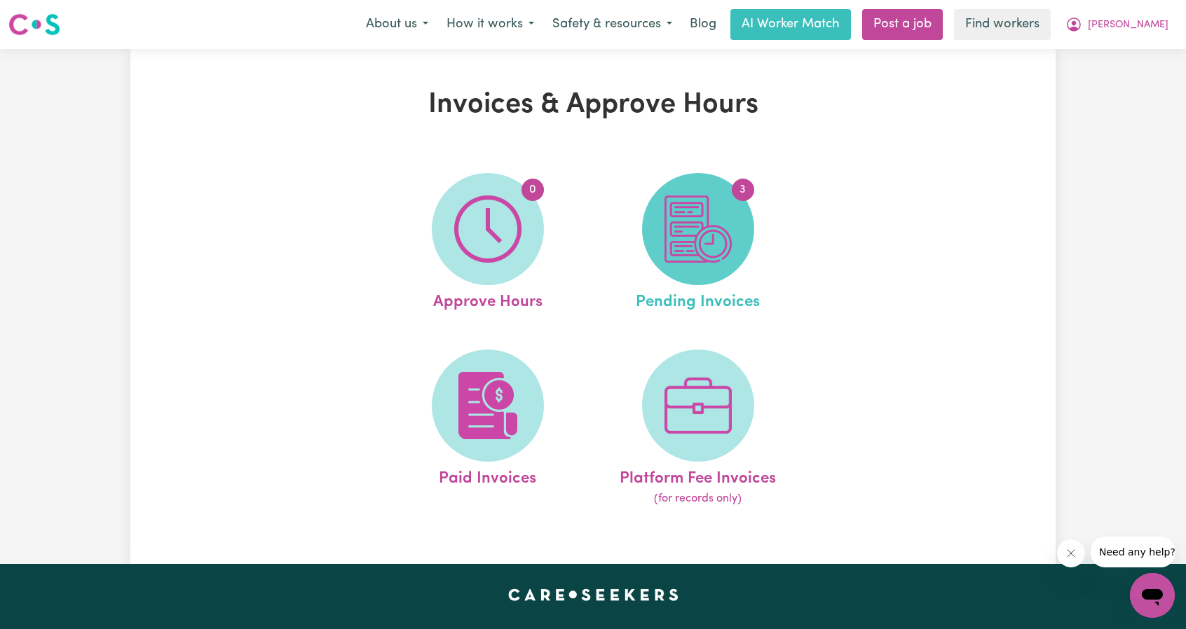 This screenshot has height=629, width=1186. I want to click on span: Platform Fee Invoices, so click(697, 476).